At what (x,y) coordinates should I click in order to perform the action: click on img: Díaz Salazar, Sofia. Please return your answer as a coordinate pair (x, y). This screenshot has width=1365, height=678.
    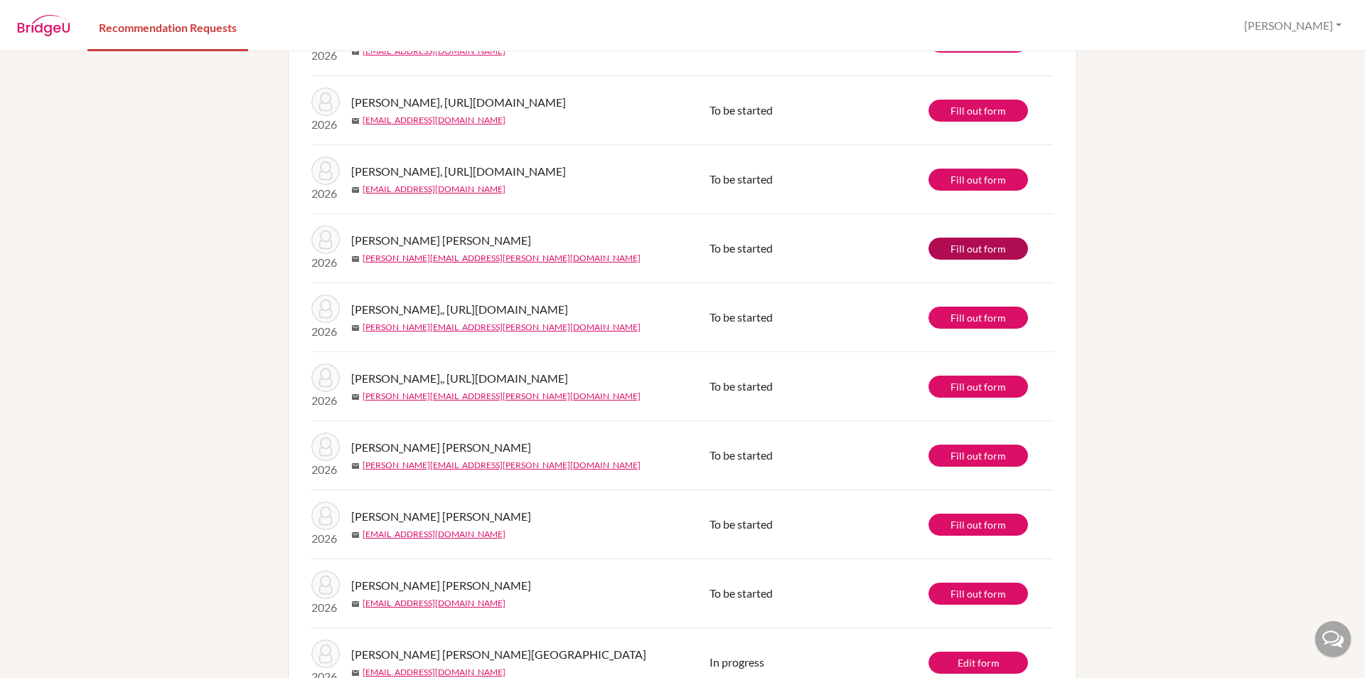
    Looking at the image, I should click on (326, 654).